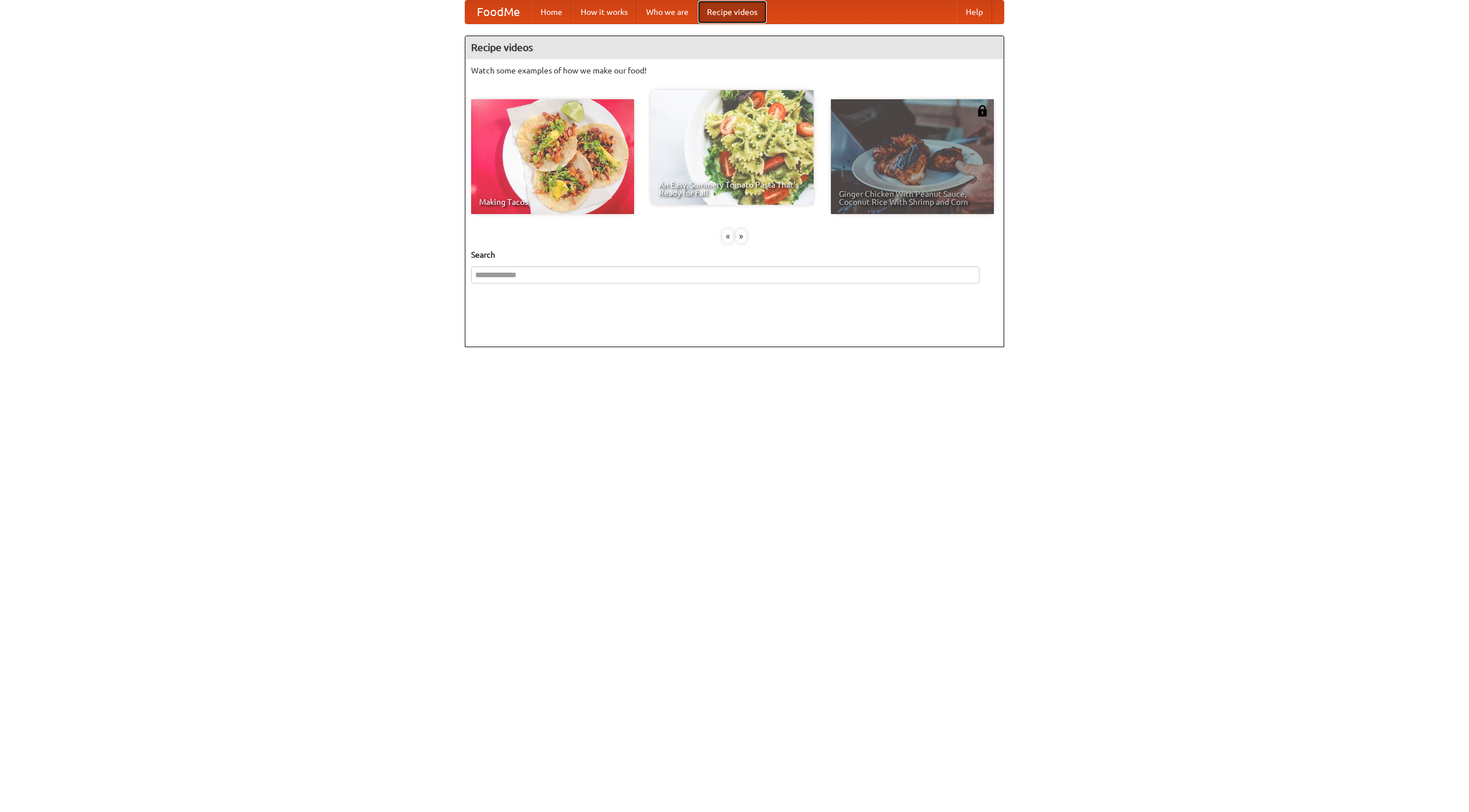 Image resolution: width=1469 pixels, height=812 pixels. Describe the element at coordinates (733, 189) in the screenshot. I see `span: An Easy, Summery Tomato Pasta That's Ready for Fall` at that location.